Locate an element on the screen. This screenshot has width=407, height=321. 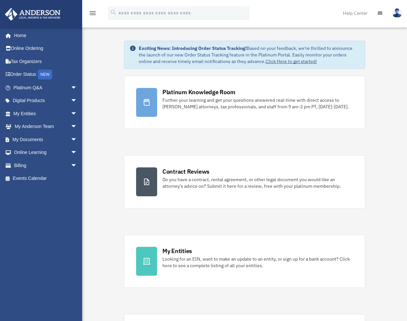
a: My Entities Looking for an EIN, want to make an update to an entity, or sign up for a bank accoun... is located at coordinates (244, 261).